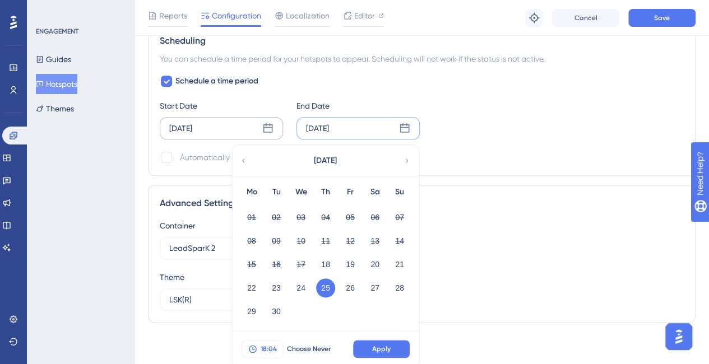  Describe the element at coordinates (173, 16) in the screenshot. I see `span: Reports` at that location.